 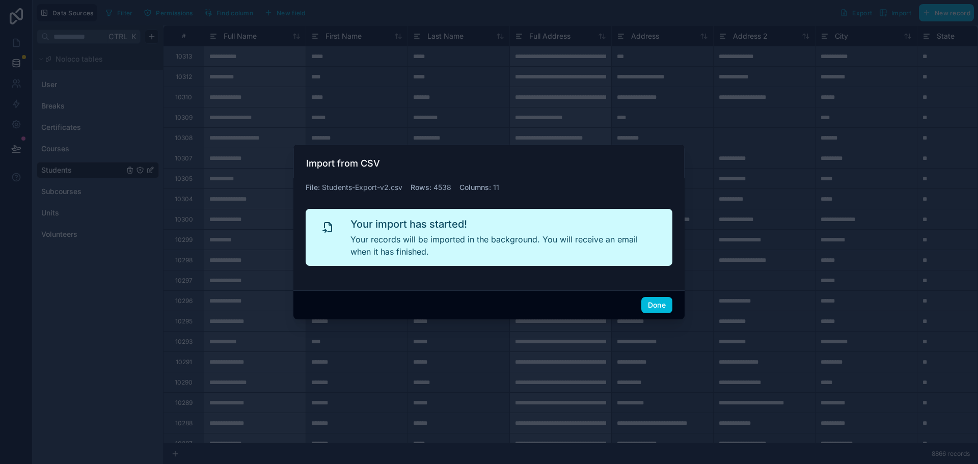 I want to click on span: 4538, so click(x=442, y=187).